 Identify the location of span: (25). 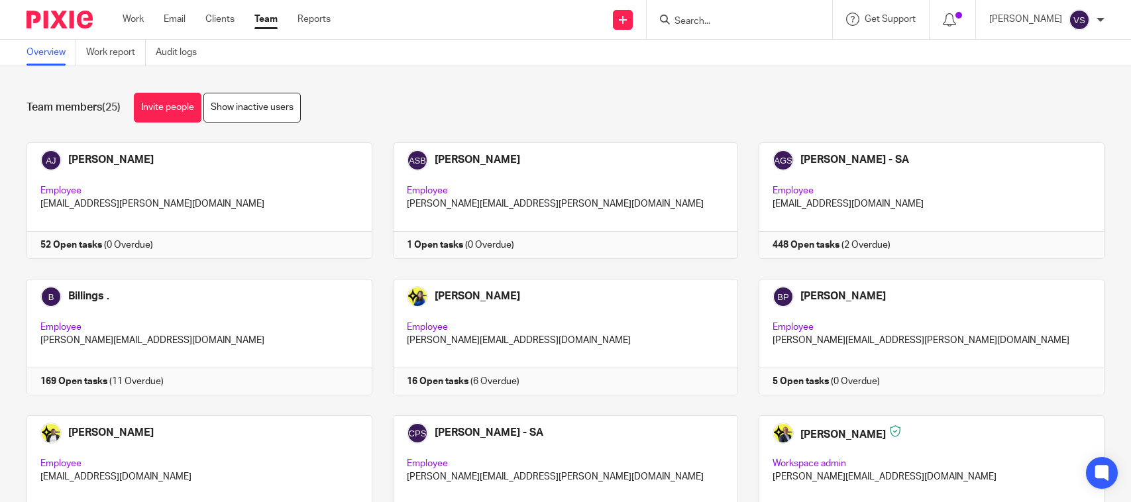
(111, 107).